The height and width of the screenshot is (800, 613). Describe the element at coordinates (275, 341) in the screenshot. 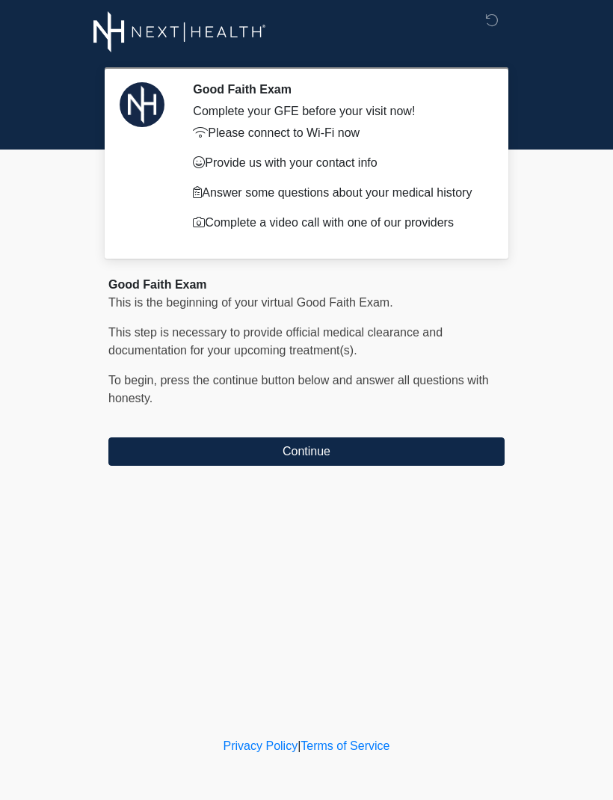

I see `span: This step is necessary to provide official medical clearance and documentation for your upcoming ...` at that location.